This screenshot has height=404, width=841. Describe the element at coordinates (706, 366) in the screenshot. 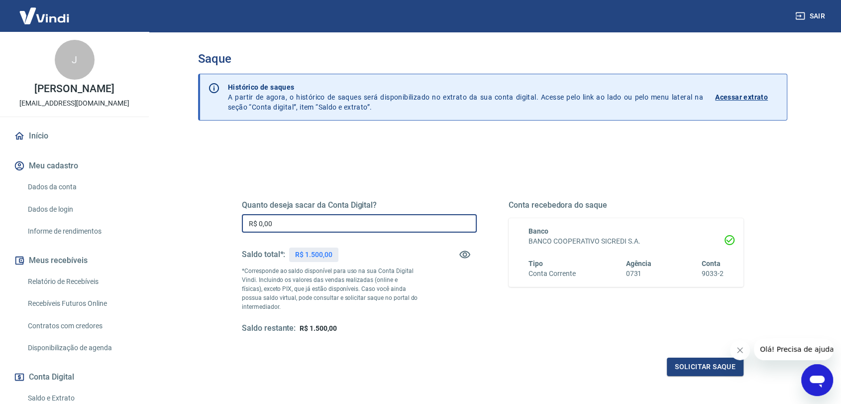

I see `button: Solicitar saque` at that location.